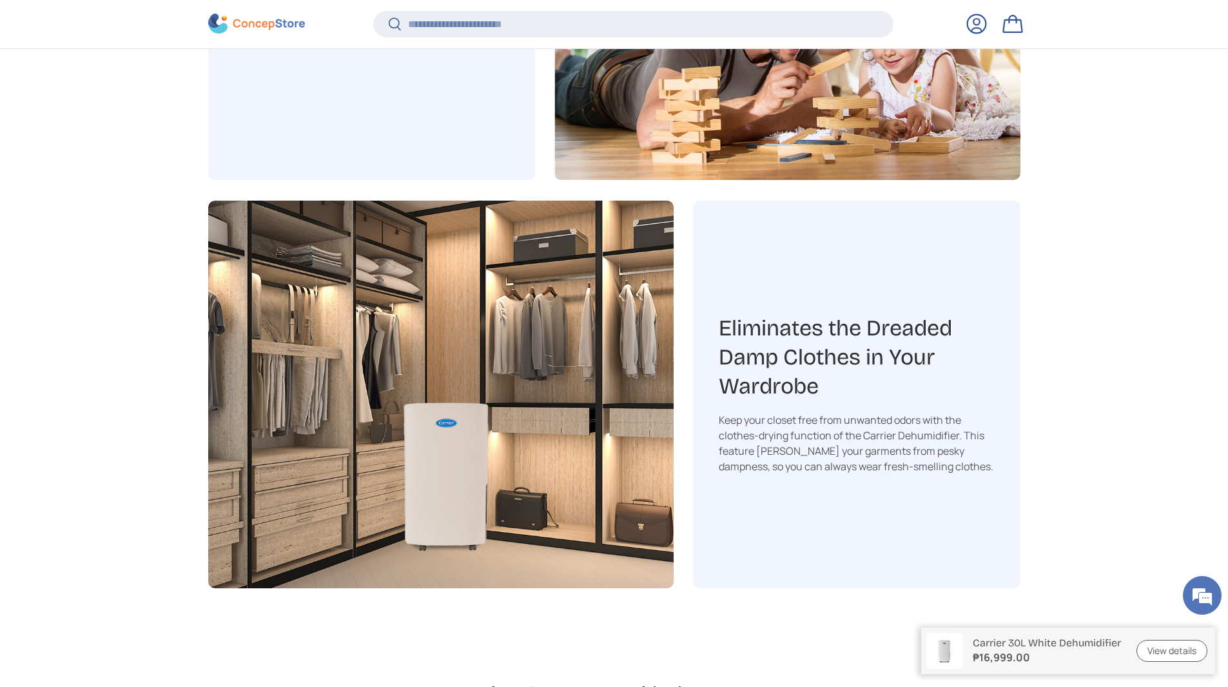 The height and width of the screenshot is (687, 1228). Describe the element at coordinates (142, 81) in the screenshot. I see `div: Chat with us now` at that location.